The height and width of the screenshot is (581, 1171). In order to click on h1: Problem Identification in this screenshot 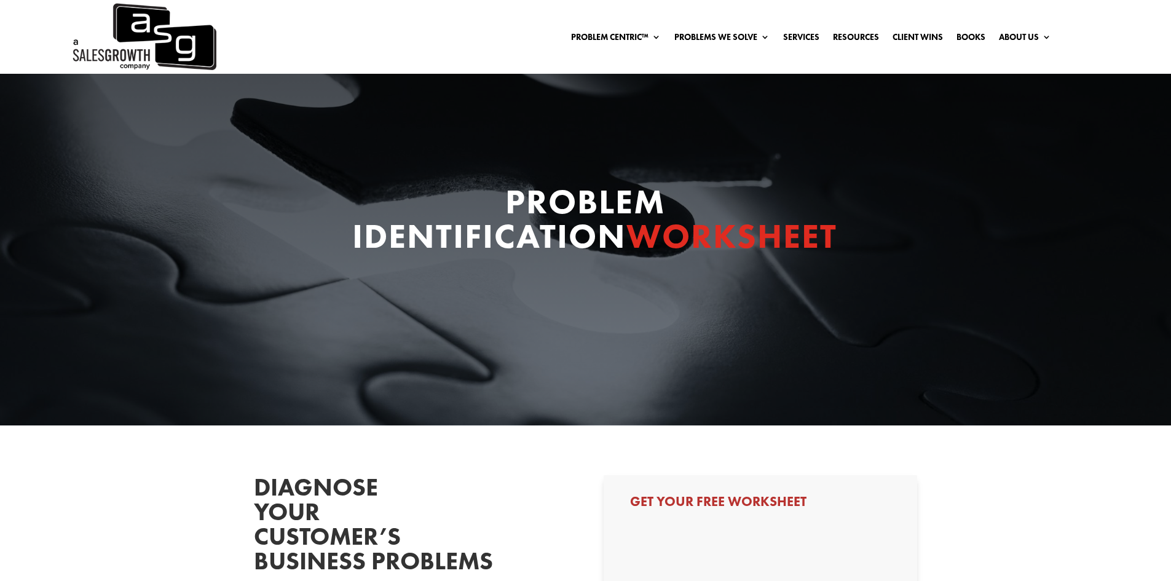, I will do `click(586, 222)`.